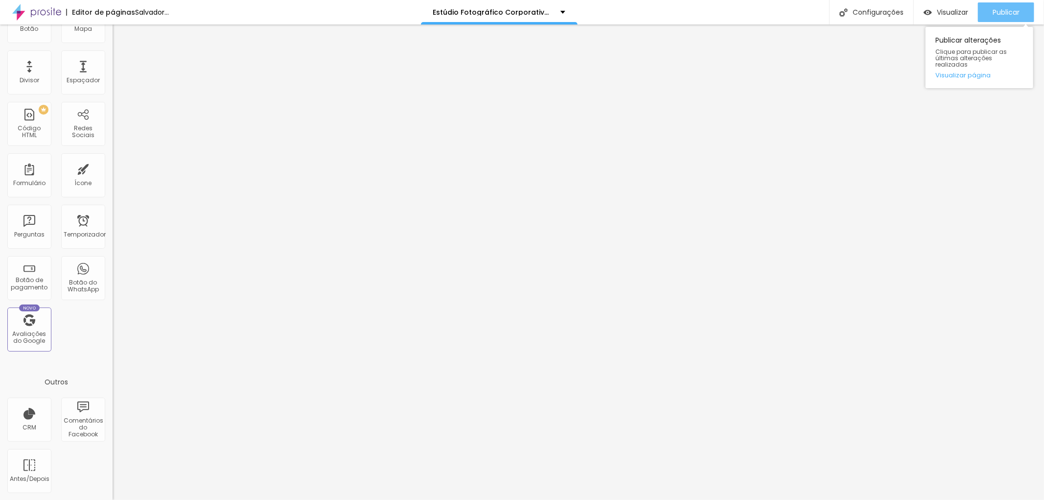 This screenshot has height=500, width=1044. Describe the element at coordinates (103, 12) in the screenshot. I see `font: Editor de páginas` at that location.